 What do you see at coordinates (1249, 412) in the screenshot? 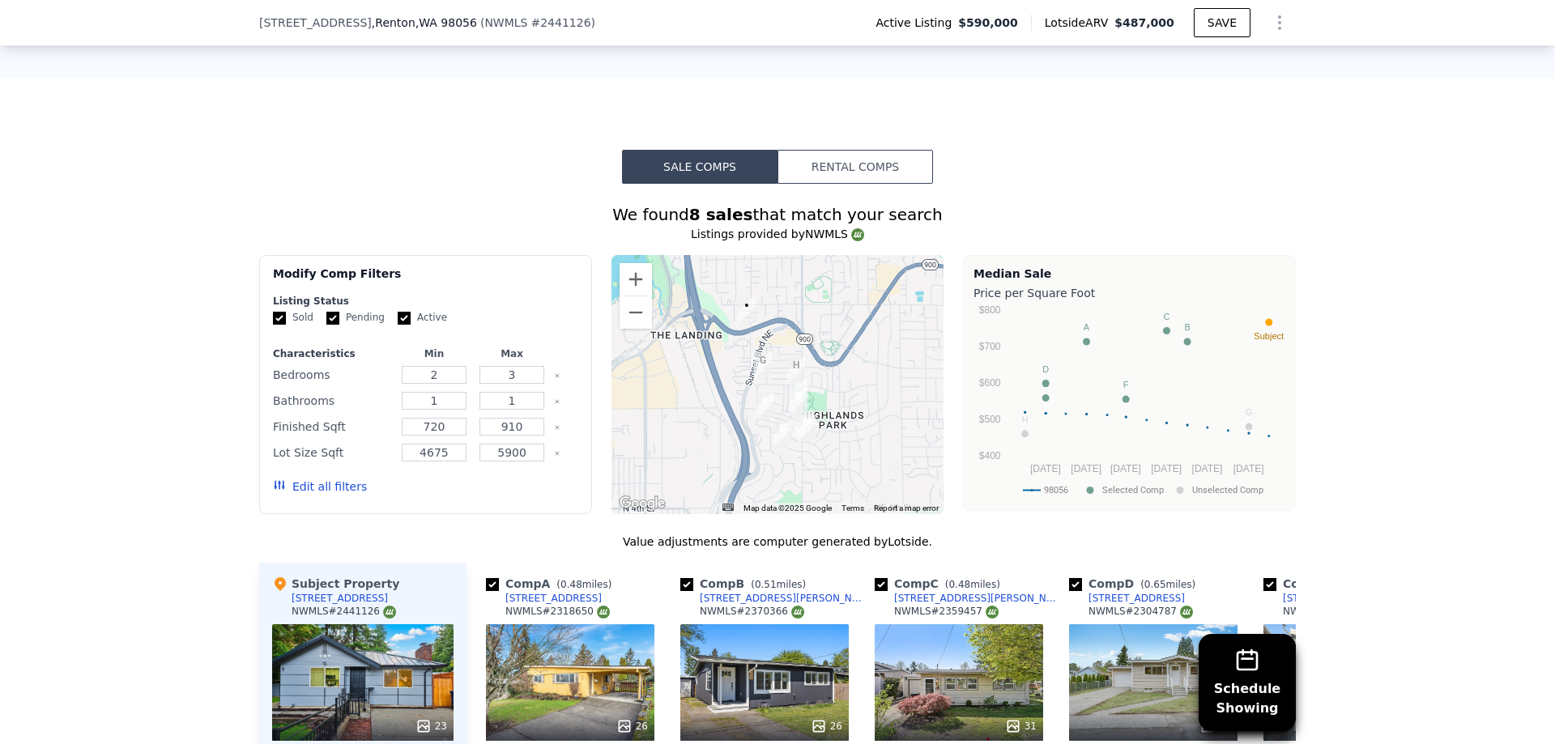
I see `text: G` at bounding box center [1249, 412].